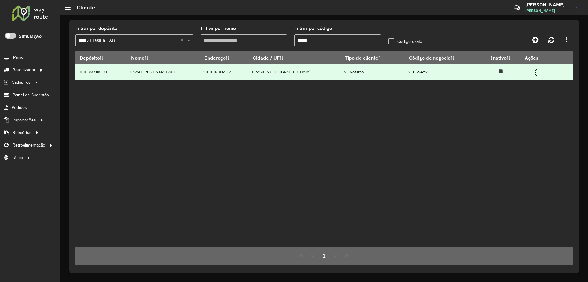 The height and width of the screenshot is (282, 588). I want to click on span: Painel de Sugestão, so click(31, 95).